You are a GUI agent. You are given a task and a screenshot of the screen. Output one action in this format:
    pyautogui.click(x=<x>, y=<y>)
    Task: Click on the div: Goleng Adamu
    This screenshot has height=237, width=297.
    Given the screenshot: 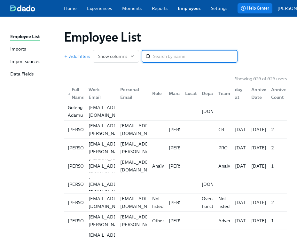 What is the action you would take?
    pyautogui.click(x=75, y=111)
    